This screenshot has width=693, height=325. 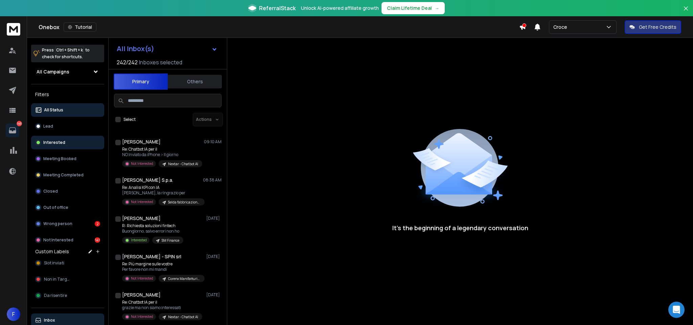 What do you see at coordinates (68, 207) in the screenshot?
I see `button: Out of office` at bounding box center [68, 207].